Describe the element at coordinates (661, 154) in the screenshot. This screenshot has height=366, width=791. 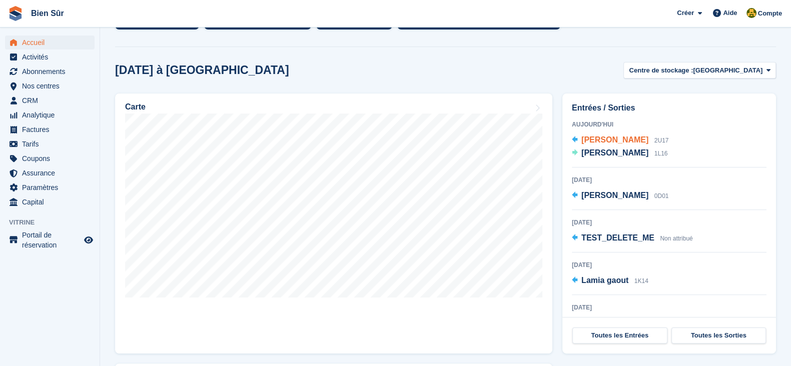
I see `span: 1L16` at that location.